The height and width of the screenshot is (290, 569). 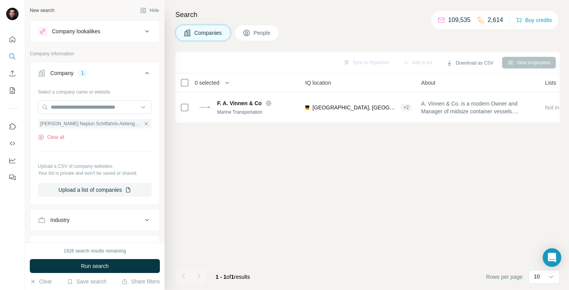 I want to click on button: Clear, so click(x=41, y=282).